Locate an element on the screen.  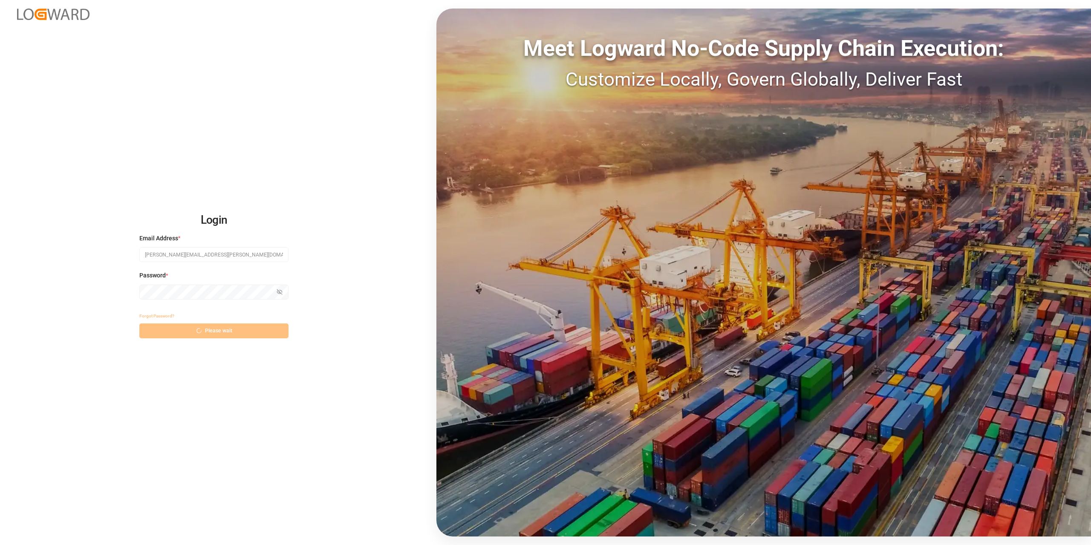
span: Password is located at coordinates (153, 275).